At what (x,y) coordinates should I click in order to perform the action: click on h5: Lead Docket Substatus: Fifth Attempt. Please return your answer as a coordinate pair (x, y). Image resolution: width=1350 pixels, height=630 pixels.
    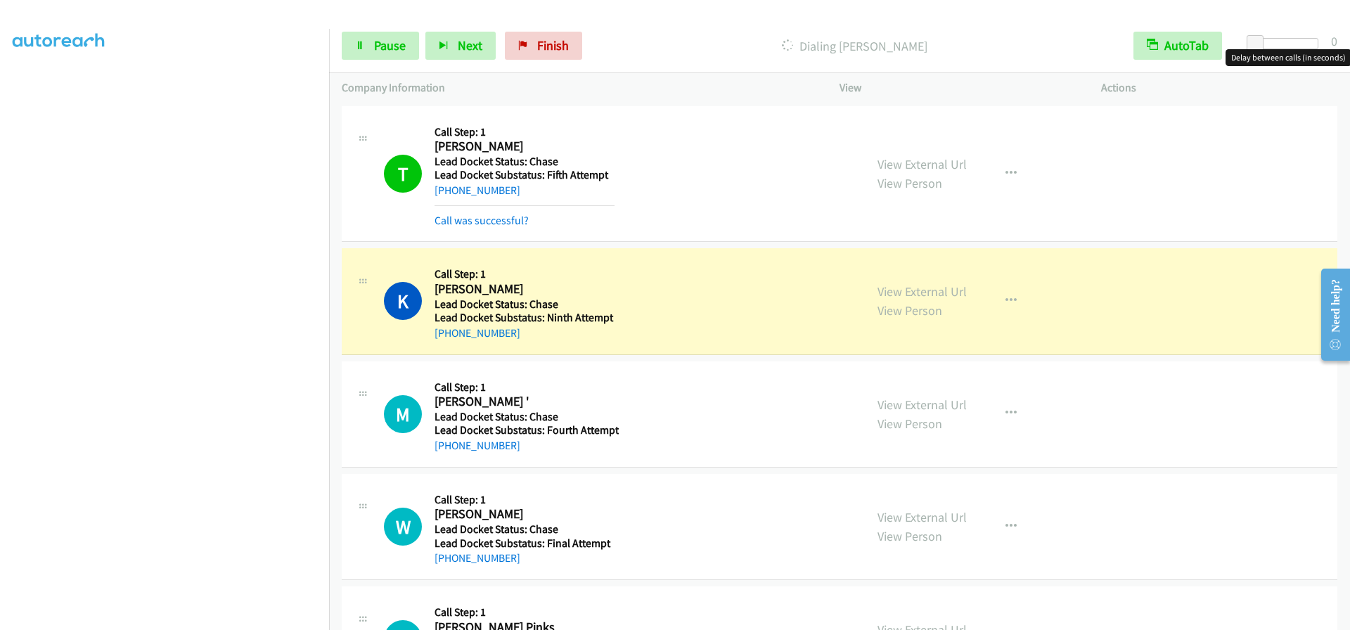
    Looking at the image, I should click on (524, 175).